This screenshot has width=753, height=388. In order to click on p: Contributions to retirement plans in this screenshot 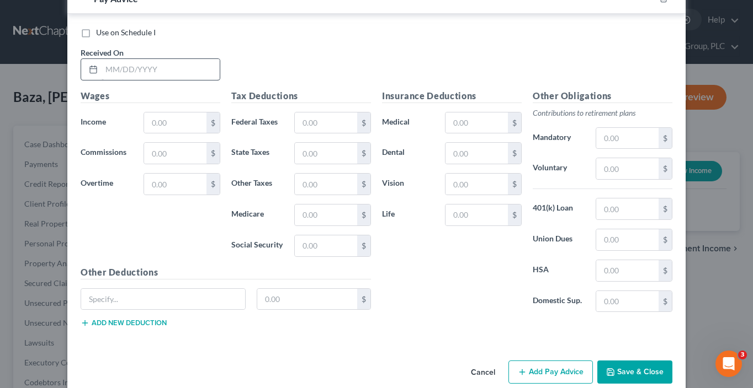, I will do `click(602, 113)`.